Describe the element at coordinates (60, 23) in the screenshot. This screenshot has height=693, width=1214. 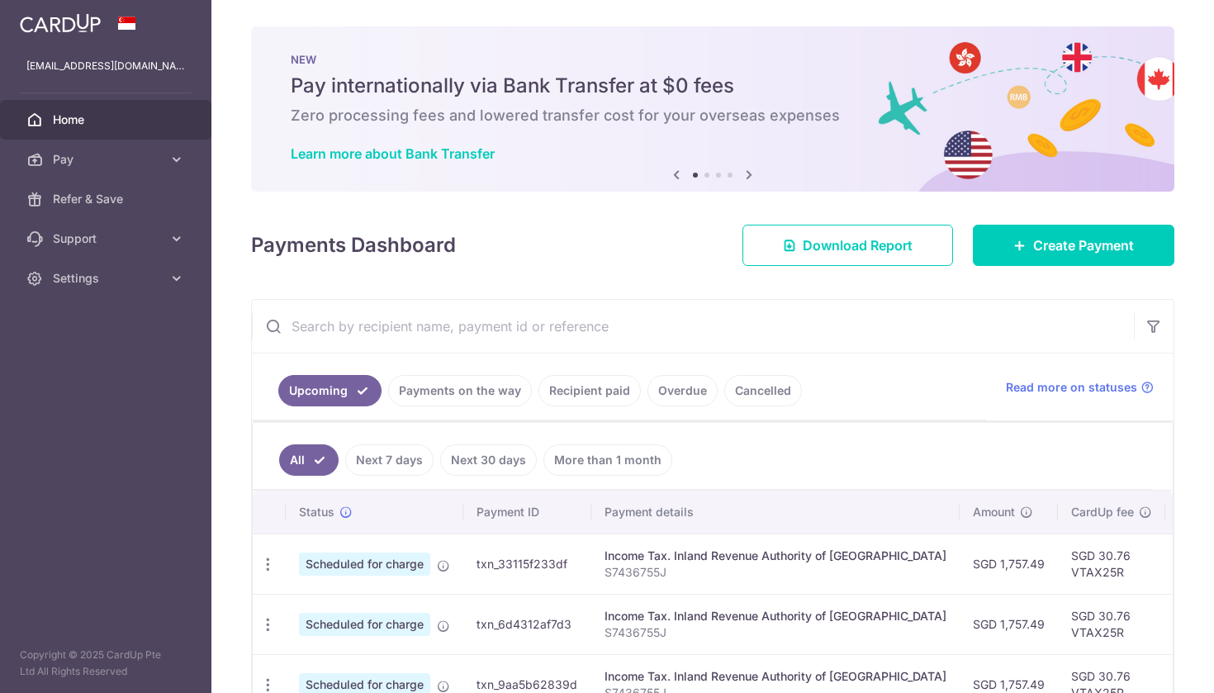
I see `img: CardUp` at that location.